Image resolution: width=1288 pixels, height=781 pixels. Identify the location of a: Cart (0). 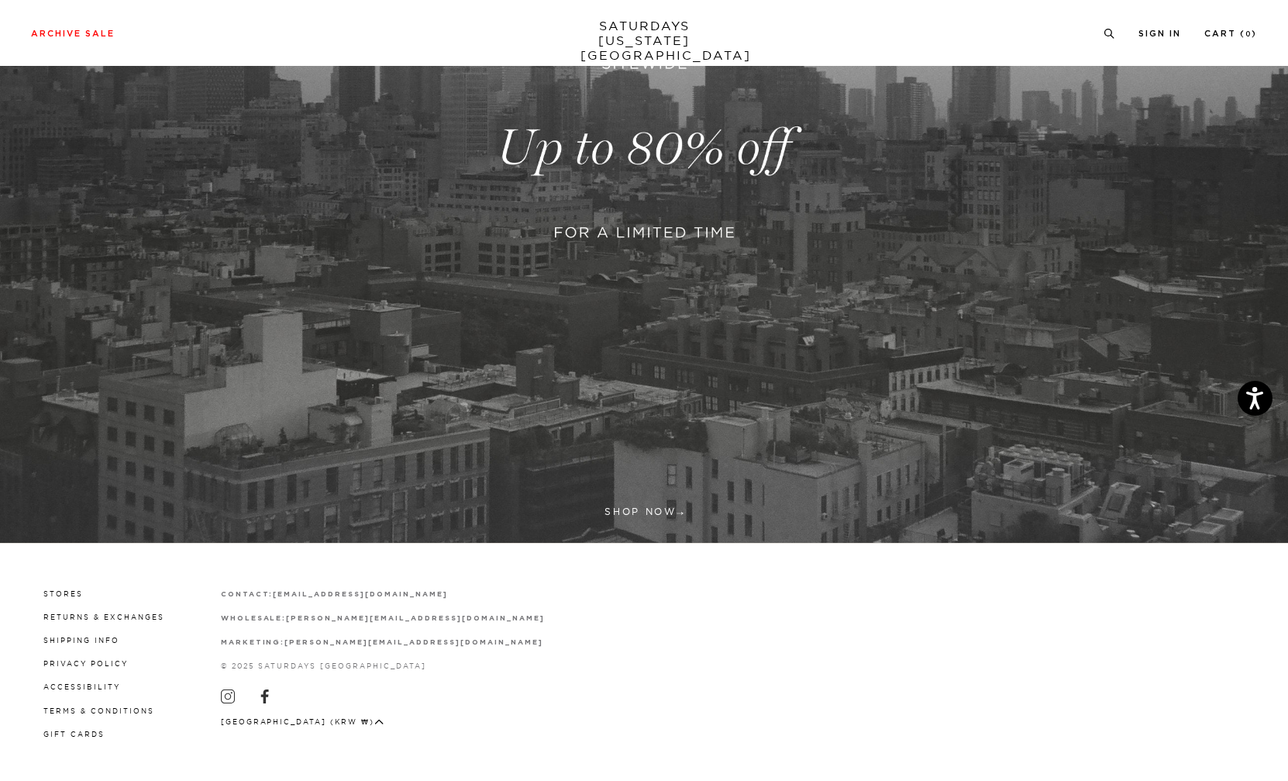
(1231, 33).